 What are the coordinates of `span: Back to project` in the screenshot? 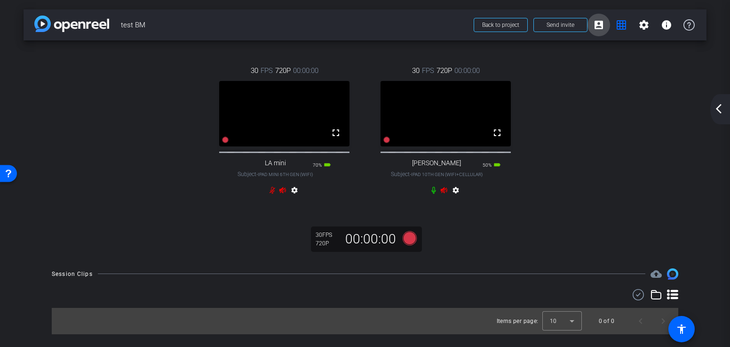 It's located at (501, 25).